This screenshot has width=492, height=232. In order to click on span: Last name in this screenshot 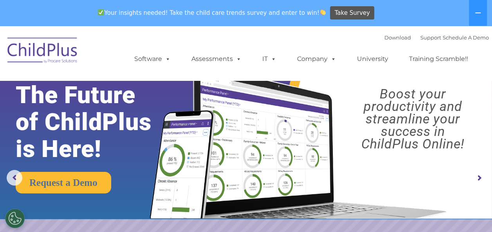, I will do `click(120, 54)`.